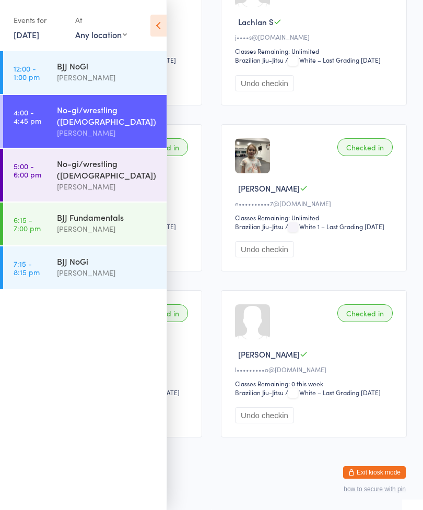 The width and height of the screenshot is (423, 510). What do you see at coordinates (27, 170) in the screenshot?
I see `time: 5:00 - 6:00 pm` at bounding box center [27, 170].